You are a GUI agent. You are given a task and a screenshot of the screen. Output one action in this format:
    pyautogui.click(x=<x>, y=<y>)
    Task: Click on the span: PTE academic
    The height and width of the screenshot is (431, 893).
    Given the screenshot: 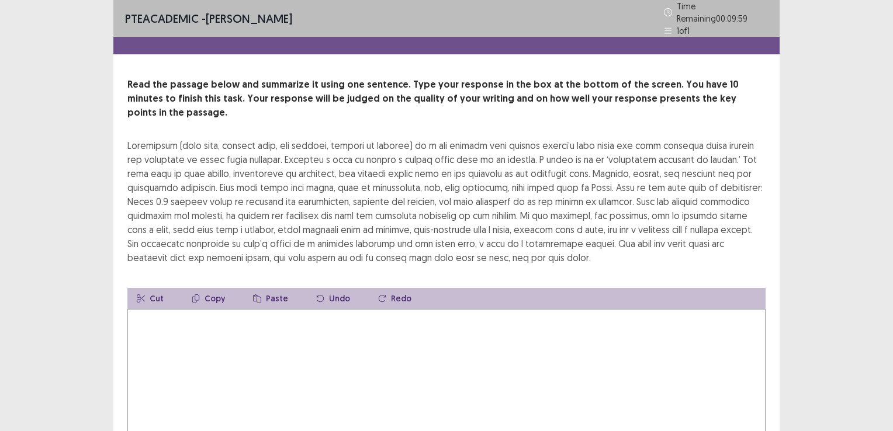 What is the action you would take?
    pyautogui.click(x=162, y=18)
    